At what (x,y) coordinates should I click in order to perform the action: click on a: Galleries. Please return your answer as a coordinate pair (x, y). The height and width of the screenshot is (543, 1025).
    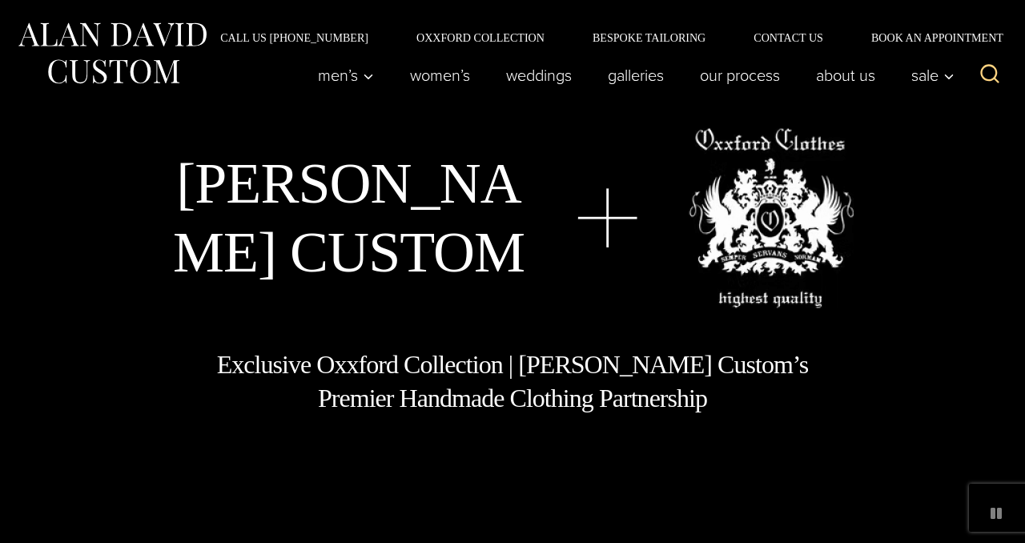
    Looking at the image, I should click on (636, 75).